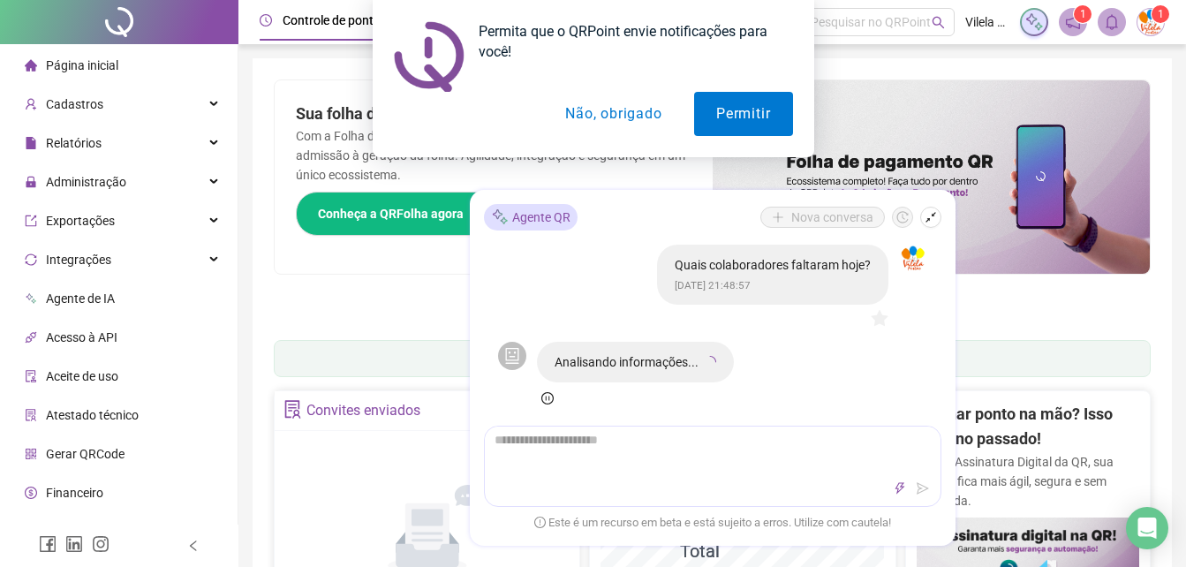 The image size is (1186, 567). What do you see at coordinates (92, 415) in the screenshot?
I see `span: Atestado técnico` at bounding box center [92, 415].